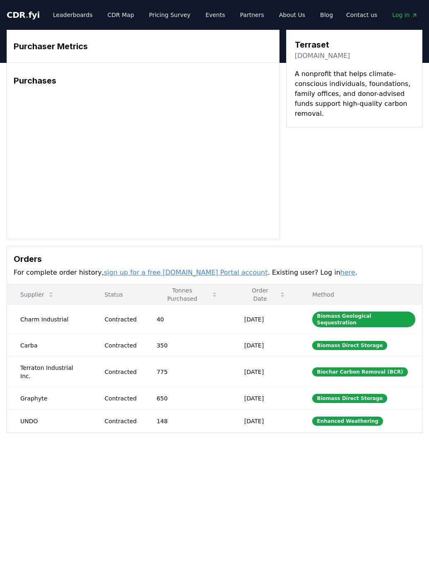 This screenshot has height=561, width=429. What do you see at coordinates (73, 15) in the screenshot?
I see `a: Leaderboards` at bounding box center [73, 15].